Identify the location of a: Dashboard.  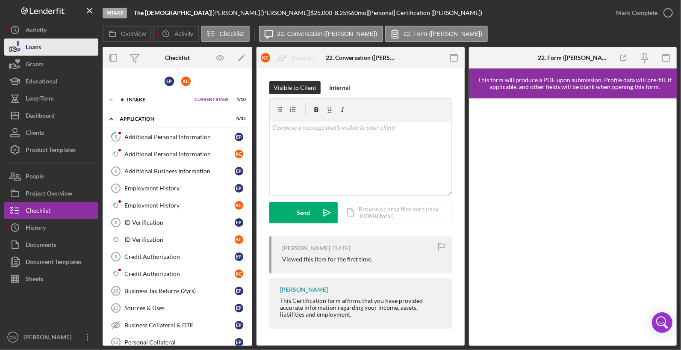
(51, 115).